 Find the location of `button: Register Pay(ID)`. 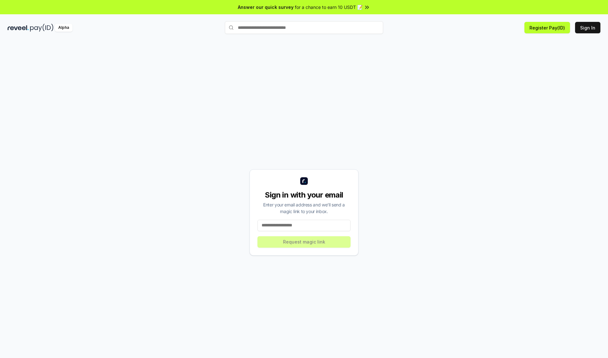

button: Register Pay(ID) is located at coordinates (547, 28).